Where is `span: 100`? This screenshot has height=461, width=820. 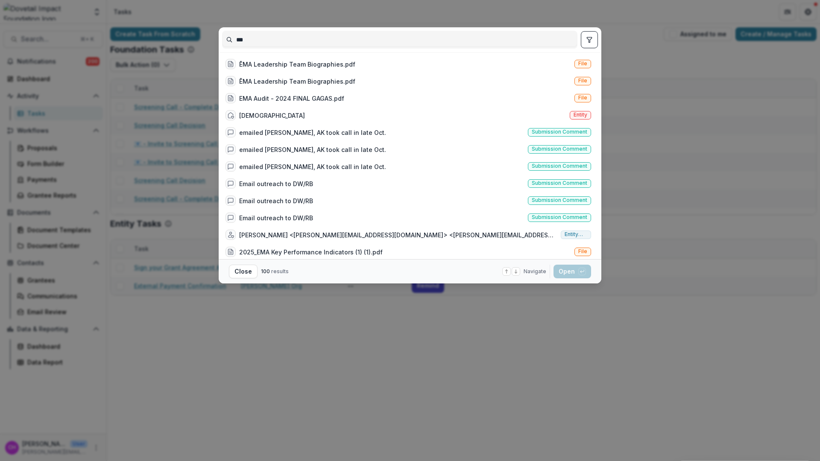 span: 100 is located at coordinates (265, 271).